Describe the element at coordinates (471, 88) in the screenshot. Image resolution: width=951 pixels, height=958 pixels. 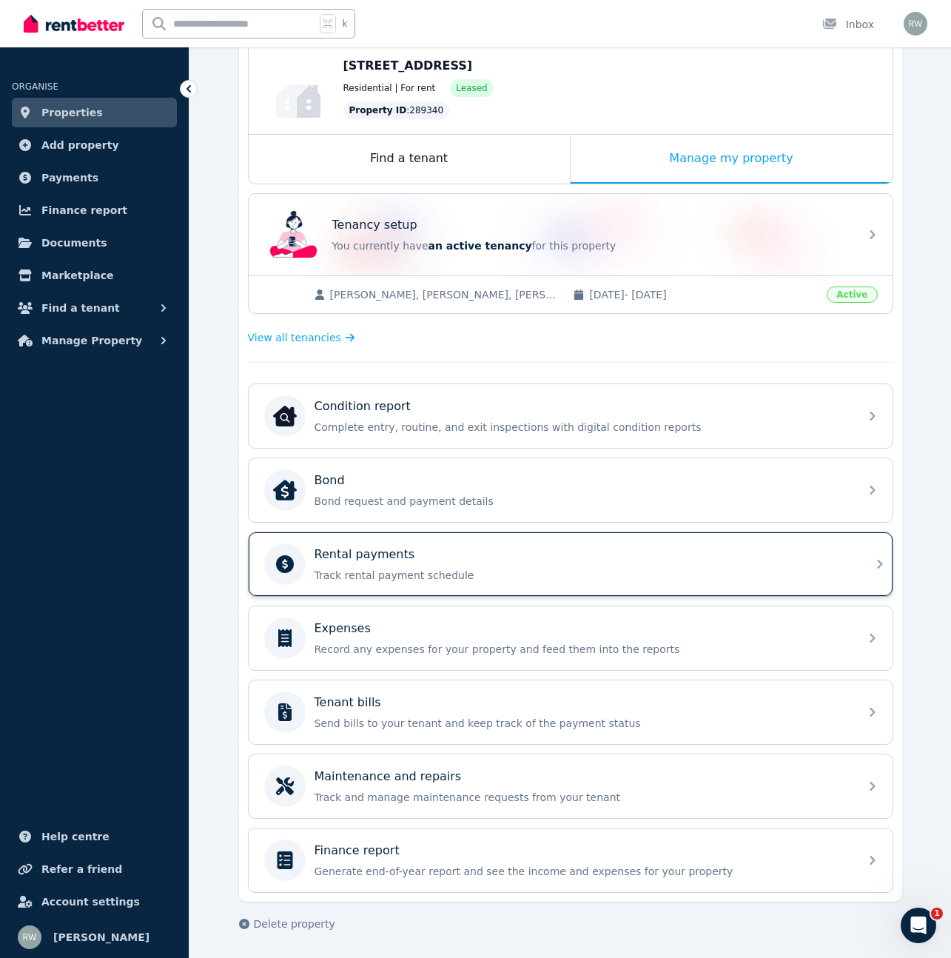
I see `span: Leased` at that location.